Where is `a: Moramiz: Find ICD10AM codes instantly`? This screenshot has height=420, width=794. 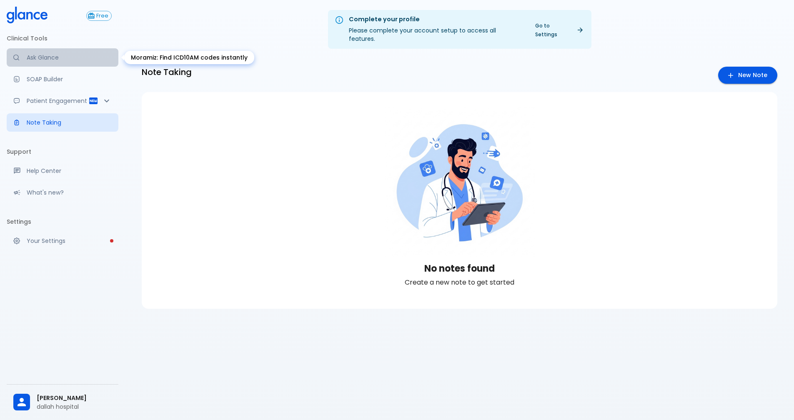 a: Moramiz: Find ICD10AM codes instantly is located at coordinates (63, 58).